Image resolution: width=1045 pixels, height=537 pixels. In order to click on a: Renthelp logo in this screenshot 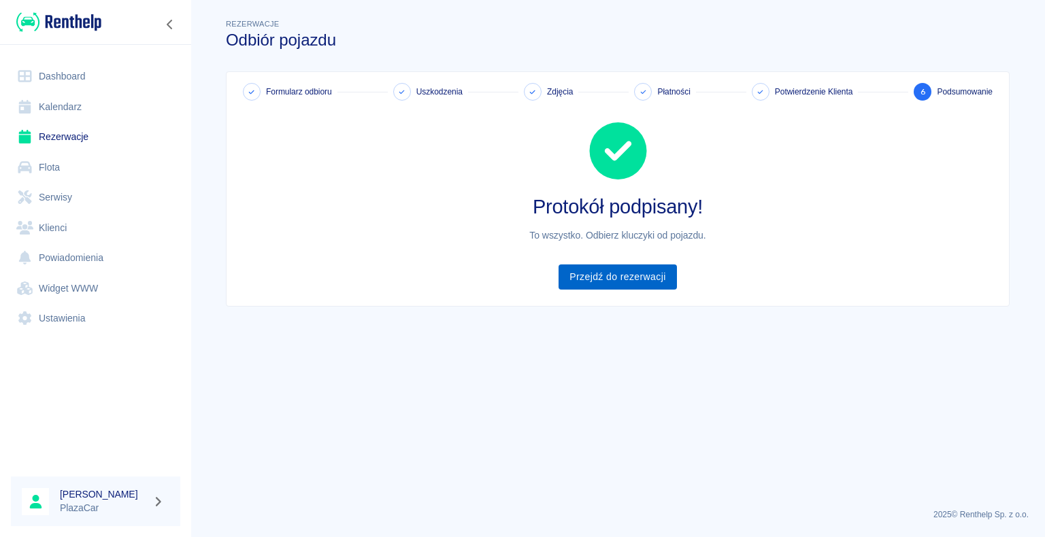, I will do `click(56, 22)`.